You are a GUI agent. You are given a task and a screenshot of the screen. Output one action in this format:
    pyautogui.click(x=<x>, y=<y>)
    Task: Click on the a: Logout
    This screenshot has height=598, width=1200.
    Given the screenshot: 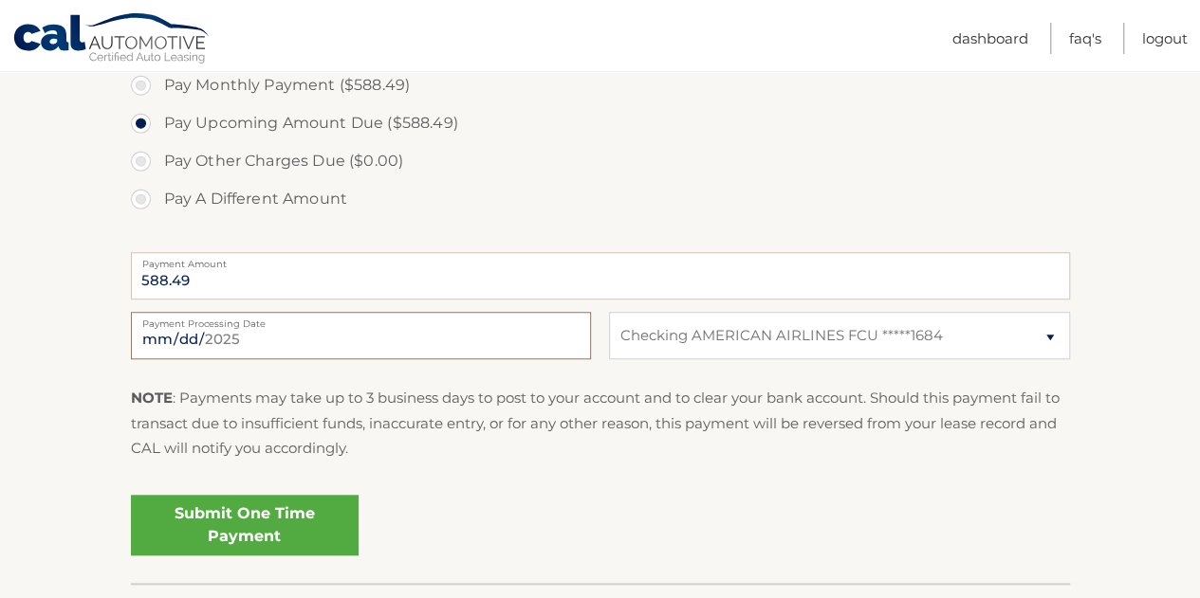 What is the action you would take?
    pyautogui.click(x=1165, y=38)
    